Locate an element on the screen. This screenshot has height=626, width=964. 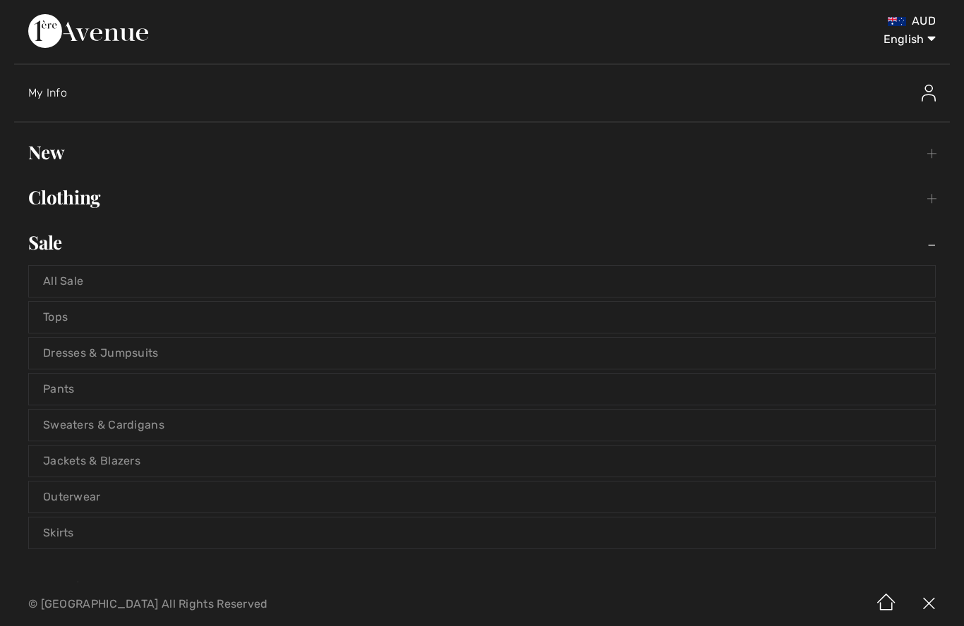
a: Clothing is located at coordinates (482, 198).